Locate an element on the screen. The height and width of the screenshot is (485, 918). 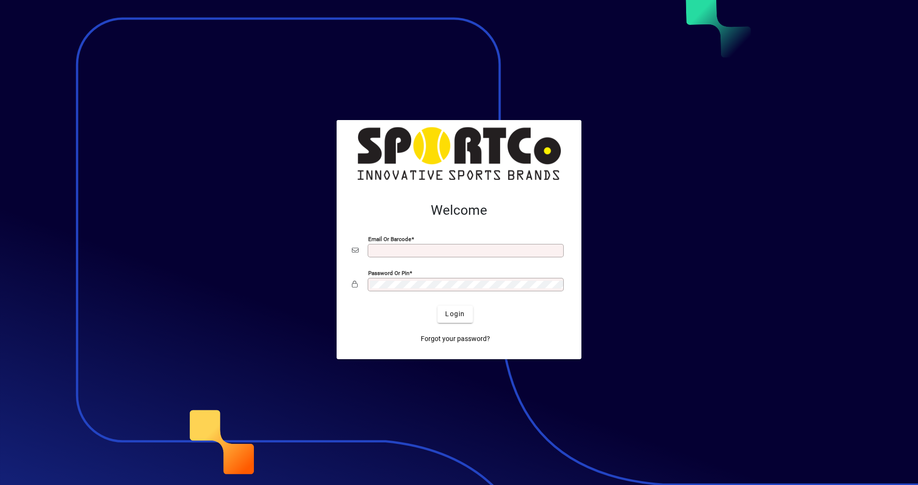
span: Login is located at coordinates (455, 314).